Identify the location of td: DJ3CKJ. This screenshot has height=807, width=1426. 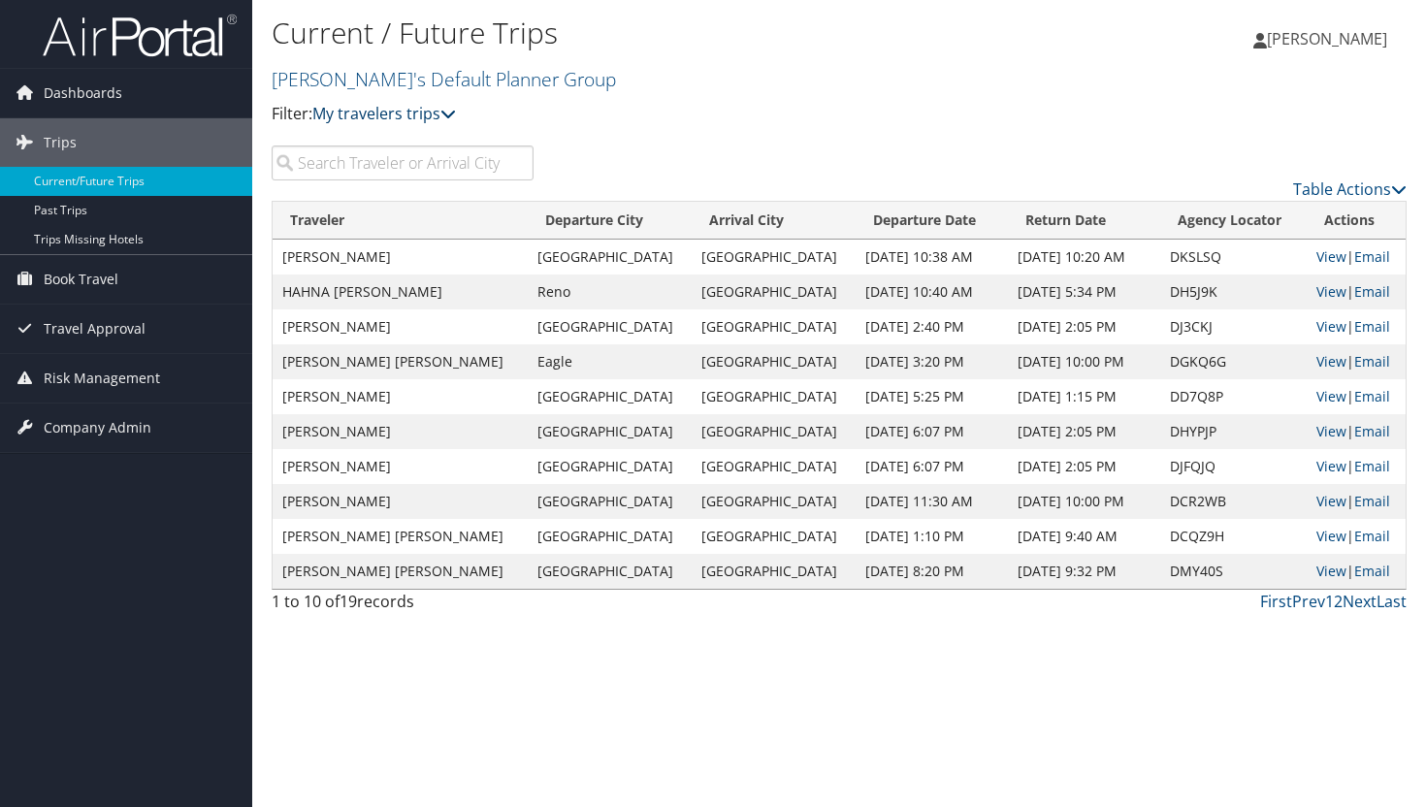
(1233, 327).